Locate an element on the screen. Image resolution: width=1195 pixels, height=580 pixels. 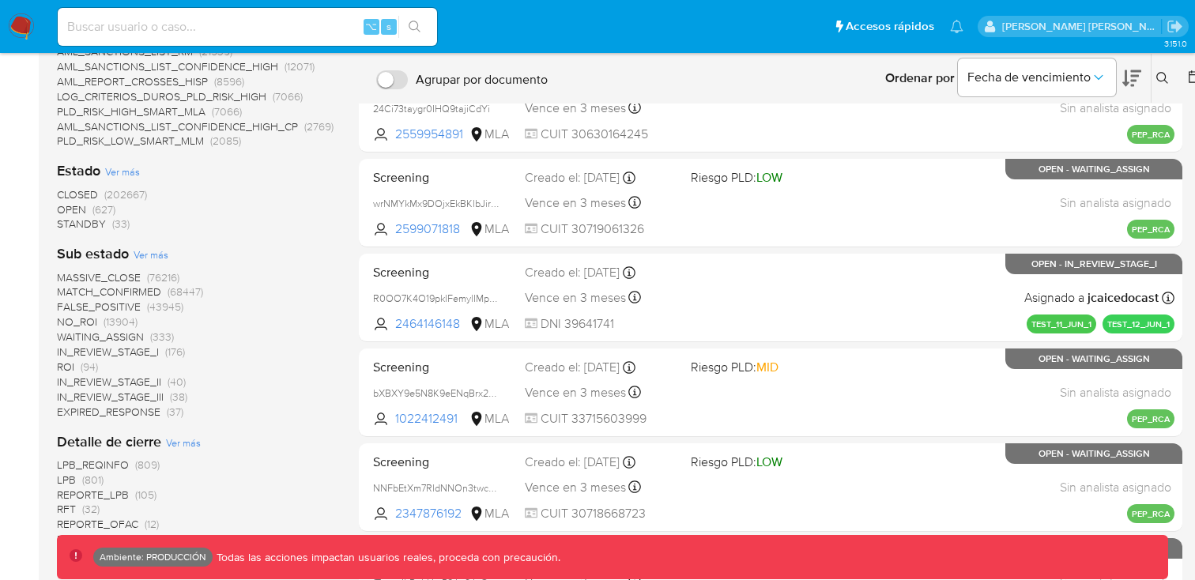
p: natalia.maison@mercadolibre.com is located at coordinates (1082, 26).